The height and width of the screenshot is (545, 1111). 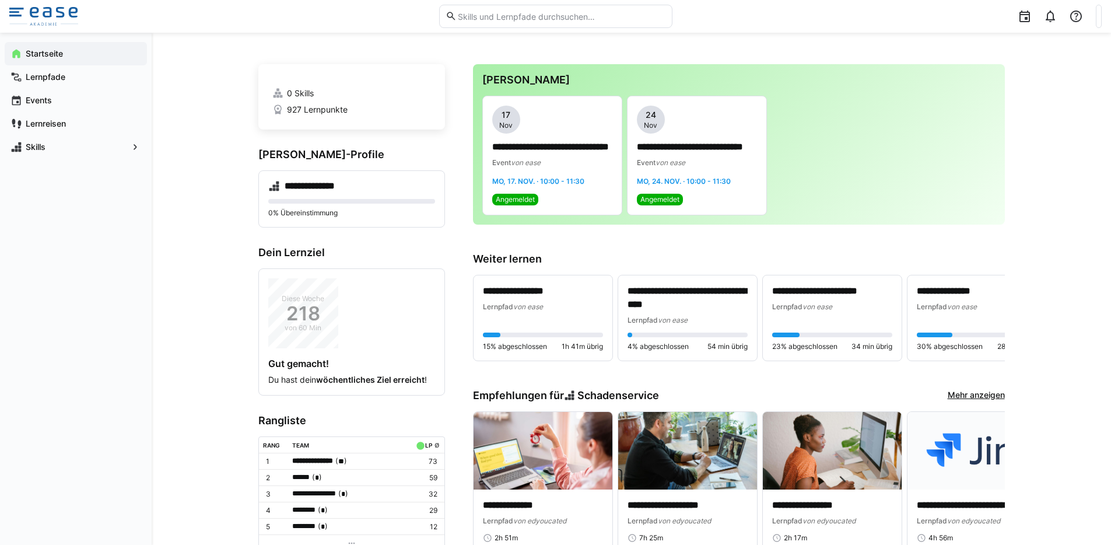 What do you see at coordinates (506, 115) in the screenshot?
I see `span: 17` at bounding box center [506, 115].